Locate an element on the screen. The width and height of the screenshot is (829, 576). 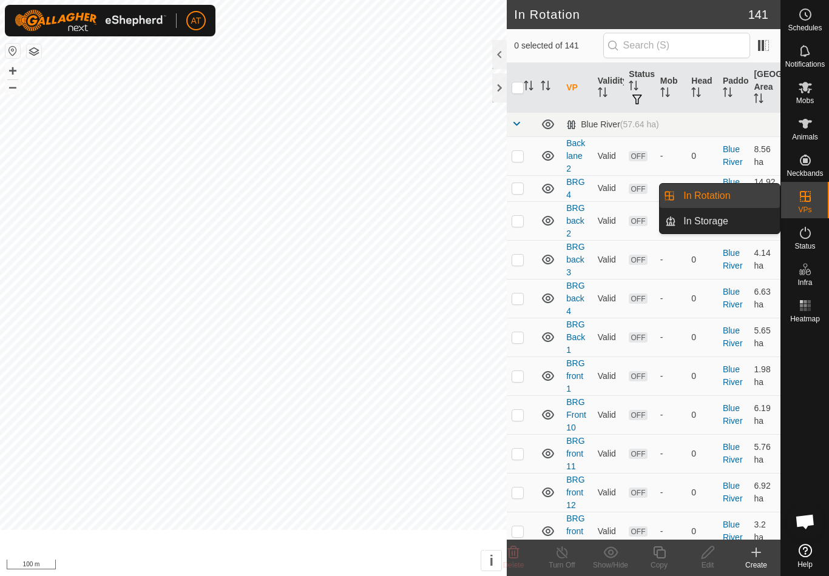
span: In Storage is located at coordinates (706, 221).